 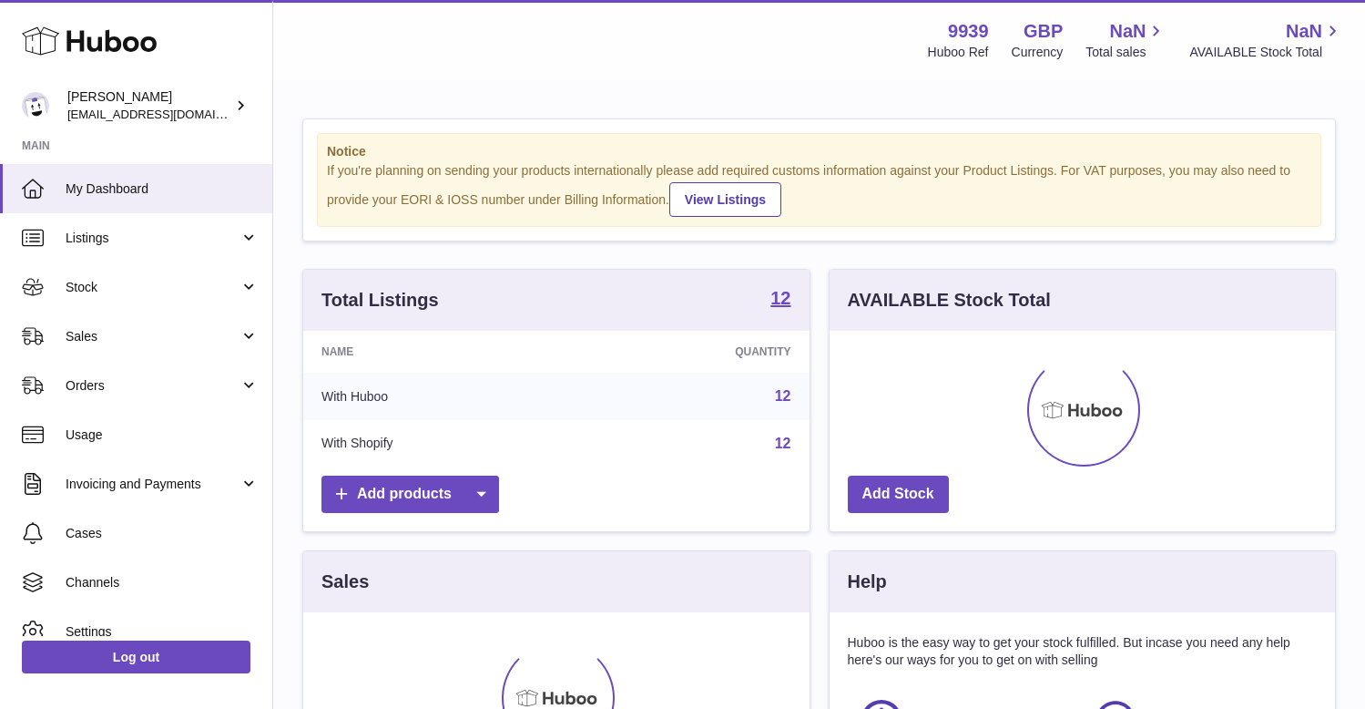 What do you see at coordinates (968, 31) in the screenshot?
I see `strong: 9939` at bounding box center [968, 31].